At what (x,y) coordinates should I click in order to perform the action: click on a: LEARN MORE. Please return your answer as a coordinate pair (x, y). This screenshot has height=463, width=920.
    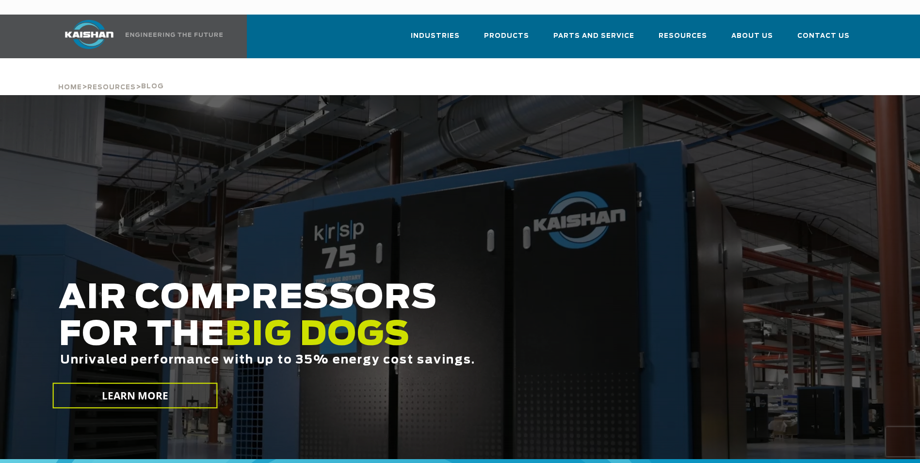
    Looking at the image, I should click on (135, 395).